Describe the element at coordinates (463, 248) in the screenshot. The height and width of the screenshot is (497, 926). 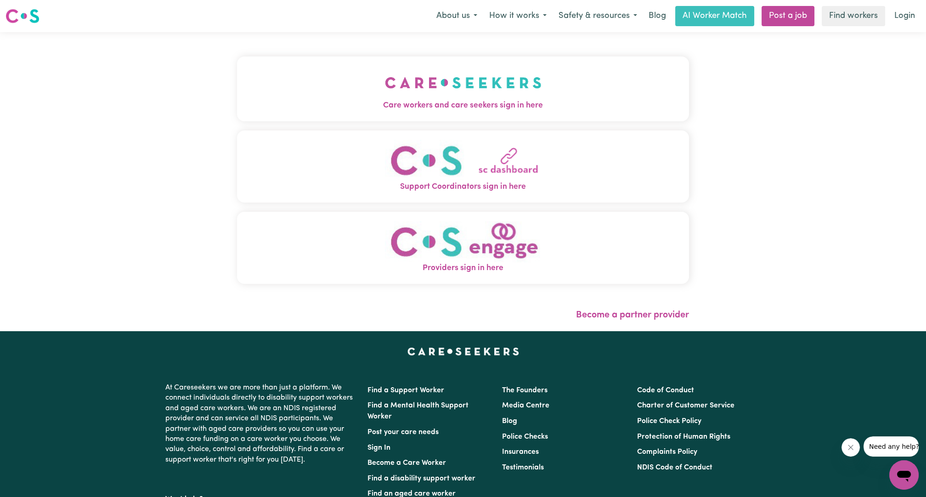
I see `button: Providers sign in here` at that location.